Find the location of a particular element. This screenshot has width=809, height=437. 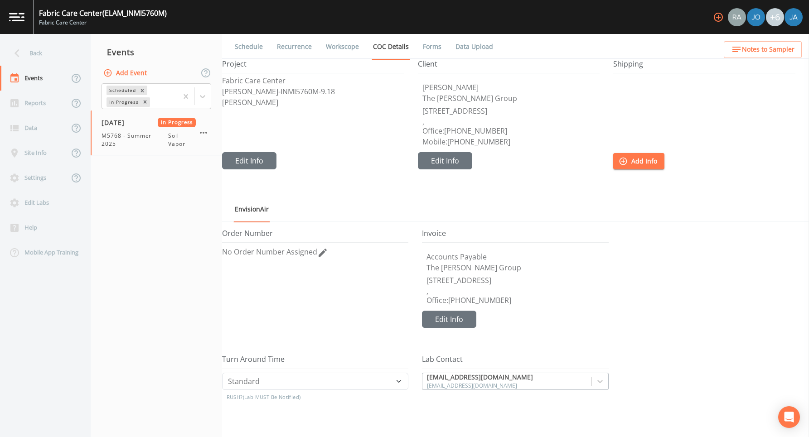

h5: Lab Contact is located at coordinates (515, 362).